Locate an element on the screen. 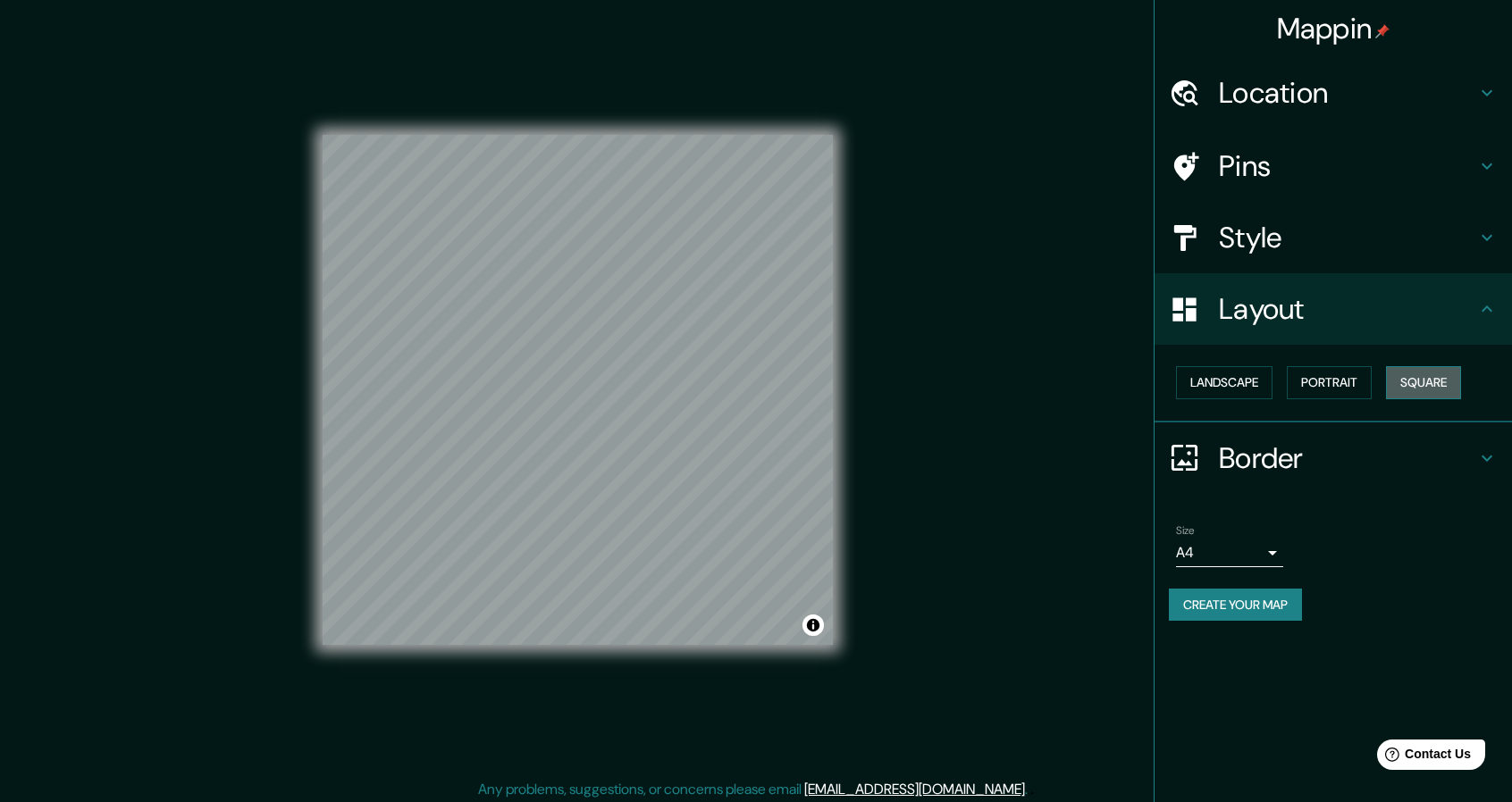 This screenshot has height=802, width=1512. div: A4 is located at coordinates (1230, 553).